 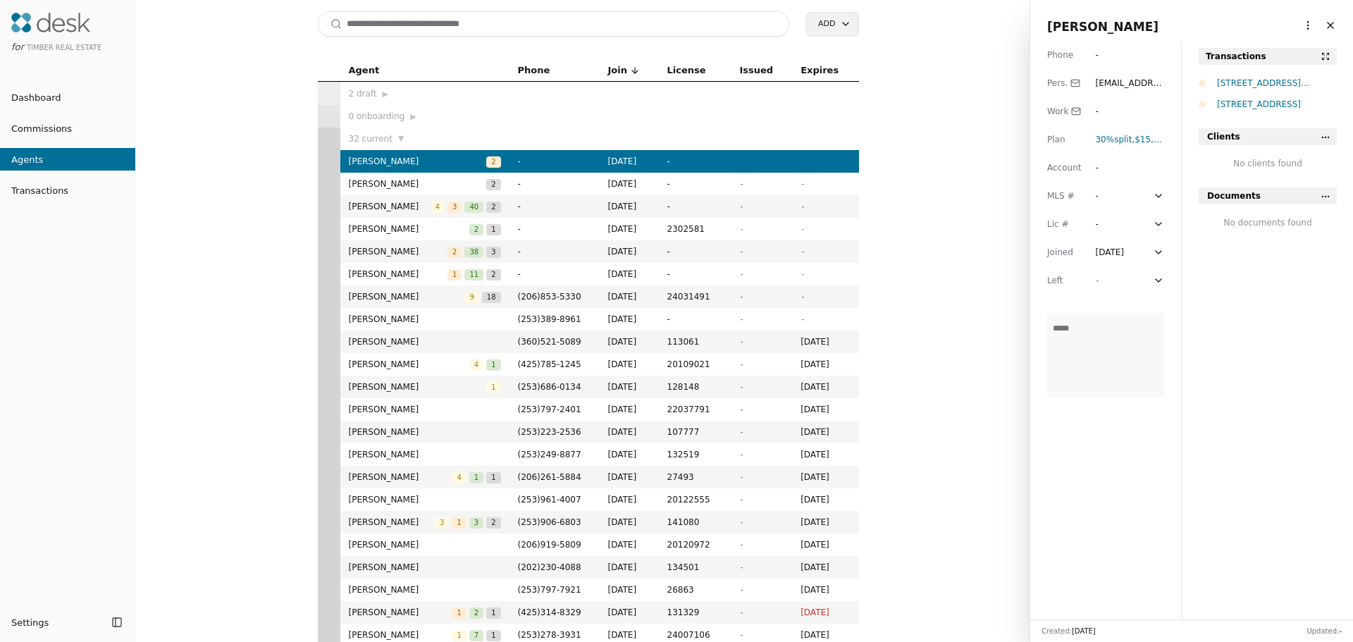 What do you see at coordinates (550, 319) in the screenshot?
I see `span: ( 253 ) 389 - 8961` at bounding box center [550, 319].